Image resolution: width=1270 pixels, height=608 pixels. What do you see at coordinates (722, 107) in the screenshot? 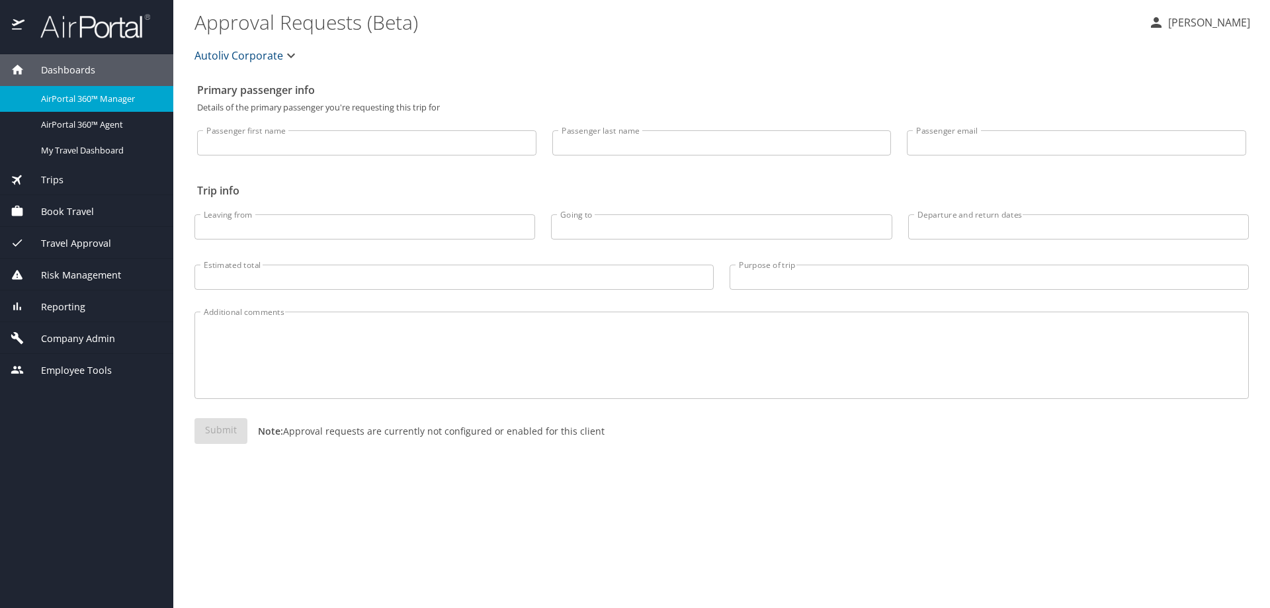
I see `p: Details of the primary passenger you're requesting this trip for` at bounding box center [722, 107].